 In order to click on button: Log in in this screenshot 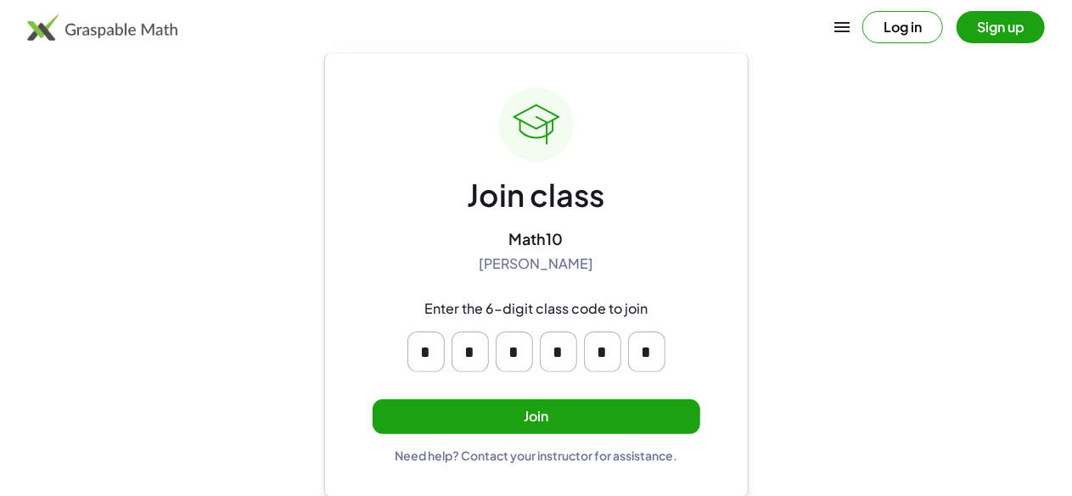, I will do `click(902, 27)`.